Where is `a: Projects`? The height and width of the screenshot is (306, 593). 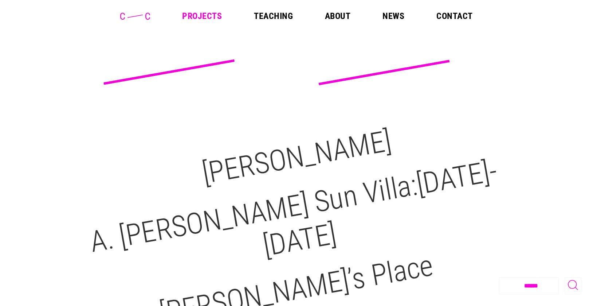 a: Projects is located at coordinates (202, 16).